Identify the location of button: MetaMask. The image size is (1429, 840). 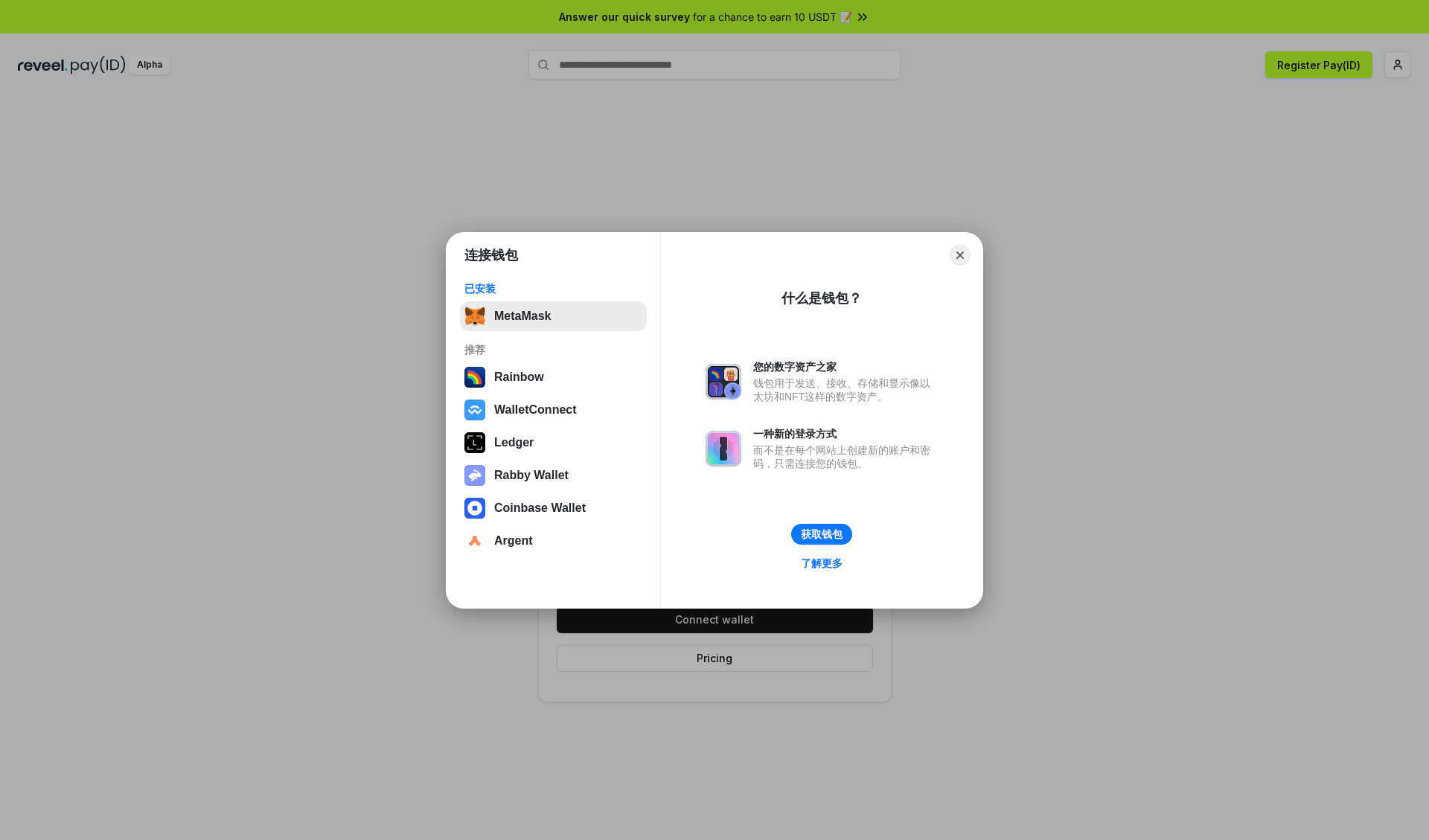
(553, 316).